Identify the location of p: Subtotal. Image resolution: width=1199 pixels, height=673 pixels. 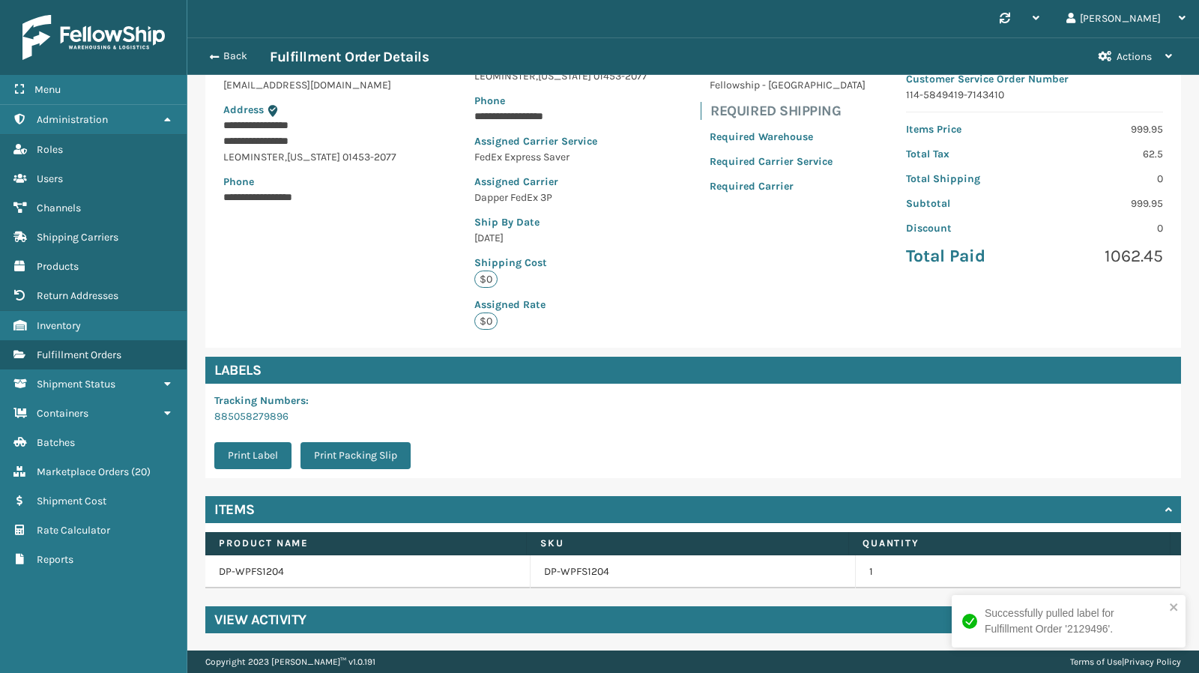
(965, 203).